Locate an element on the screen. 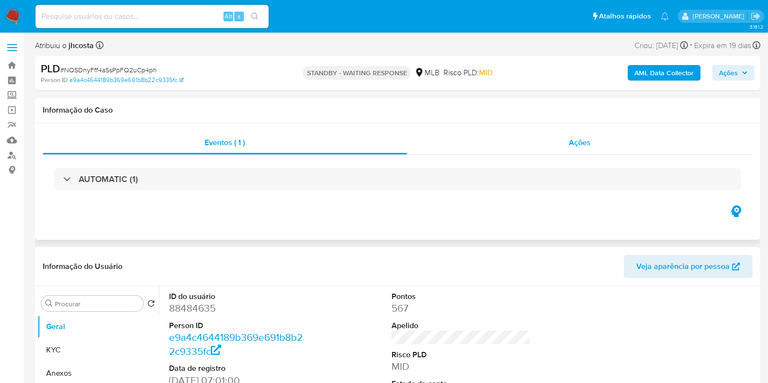  span: Eventos ( 1 ) is located at coordinates (224, 142).